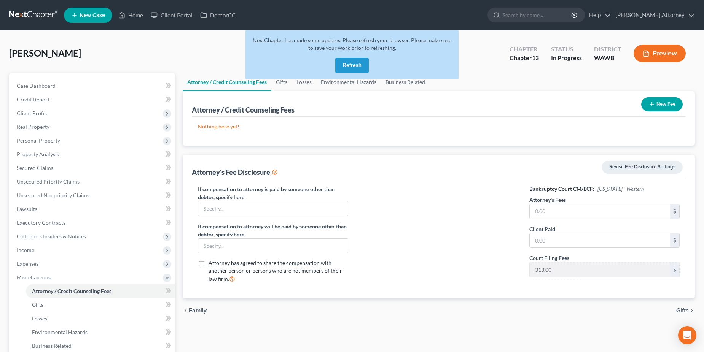 The height and width of the screenshot is (352, 704). I want to click on input: Search by name..., so click(537, 15).